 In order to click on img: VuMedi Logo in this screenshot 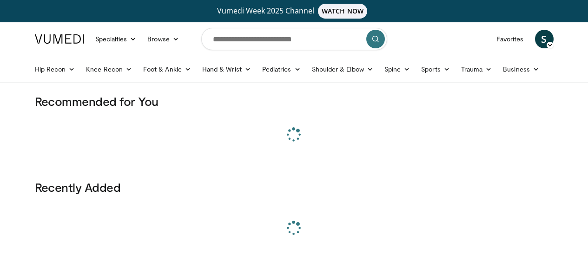, I will do `click(59, 39)`.